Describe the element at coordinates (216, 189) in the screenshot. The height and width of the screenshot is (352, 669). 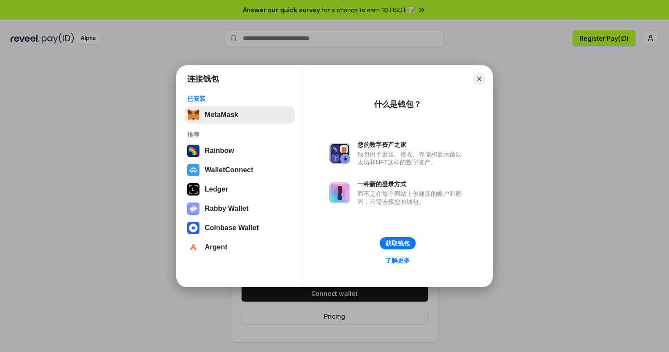
I see `div: Ledger` at that location.